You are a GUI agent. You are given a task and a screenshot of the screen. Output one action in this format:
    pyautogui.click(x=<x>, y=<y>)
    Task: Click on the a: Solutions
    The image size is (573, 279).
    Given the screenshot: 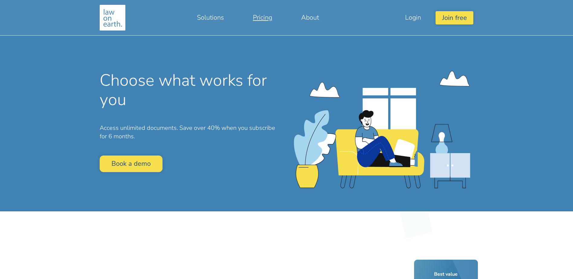 What is the action you would take?
    pyautogui.click(x=210, y=18)
    